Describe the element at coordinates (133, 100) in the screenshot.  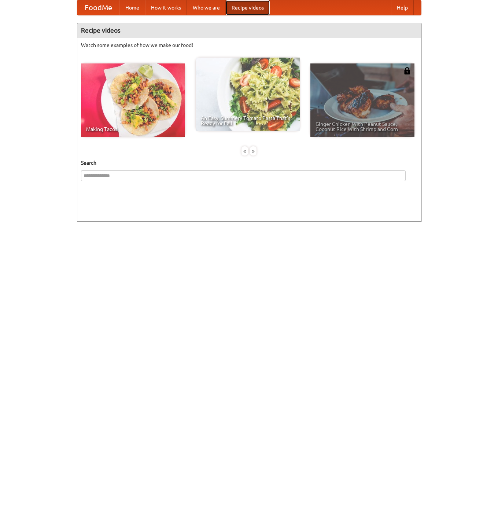
I see `a: Making Tacos` at that location.